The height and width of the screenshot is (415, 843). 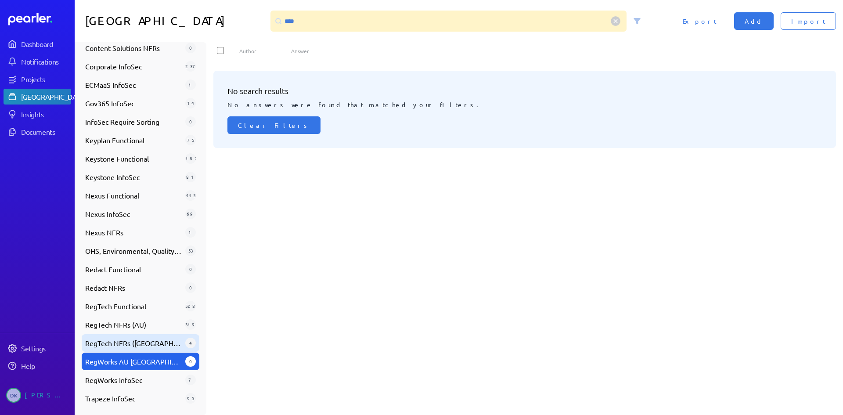 I want to click on p: No answers were found that matched your filters., so click(x=525, y=103).